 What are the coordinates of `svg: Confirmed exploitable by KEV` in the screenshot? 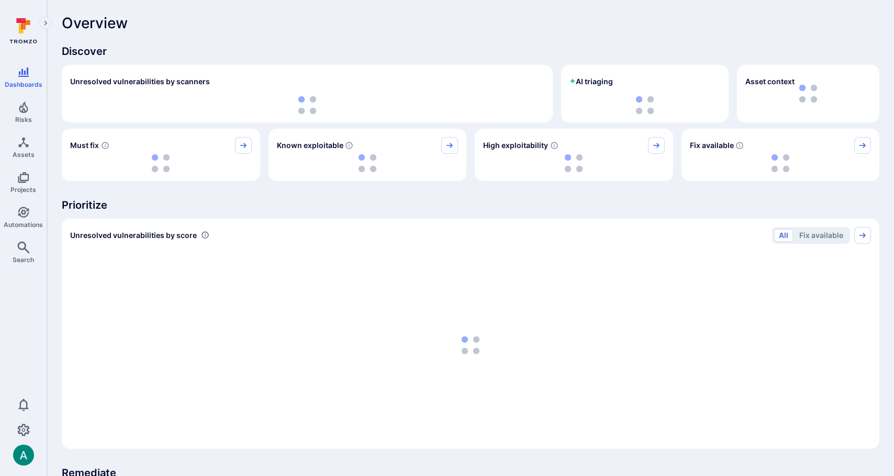 It's located at (349, 145).